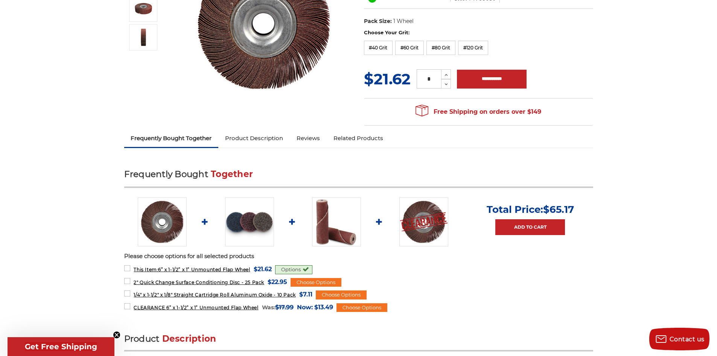 Image resolution: width=717 pixels, height=356 pixels. Describe the element at coordinates (171, 138) in the screenshot. I see `a: Frequently Bought Together` at that location.